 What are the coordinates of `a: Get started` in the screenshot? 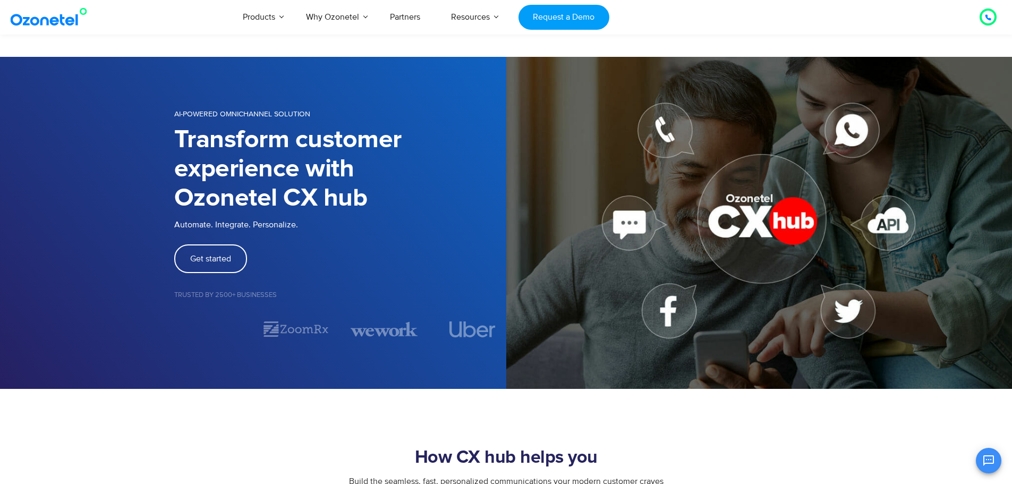 It's located at (210, 259).